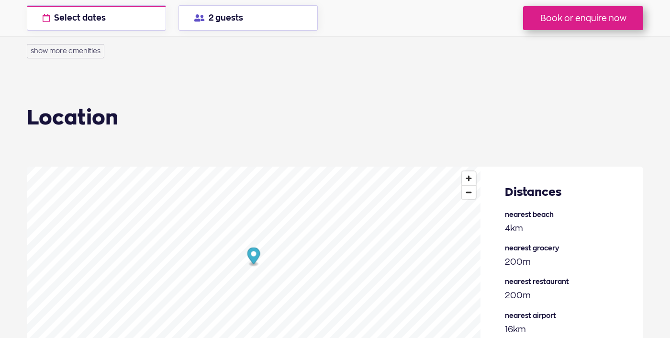 This screenshot has width=670, height=338. What do you see at coordinates (566, 192) in the screenshot?
I see `h4: Distances` at bounding box center [566, 192].